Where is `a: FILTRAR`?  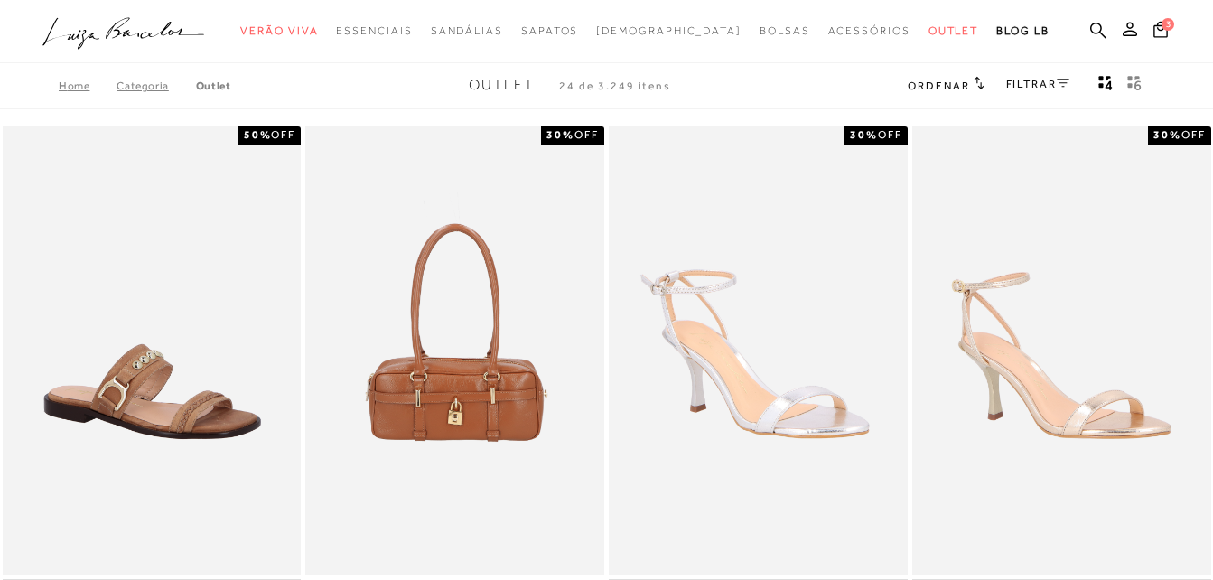
a: FILTRAR is located at coordinates (1038, 84).